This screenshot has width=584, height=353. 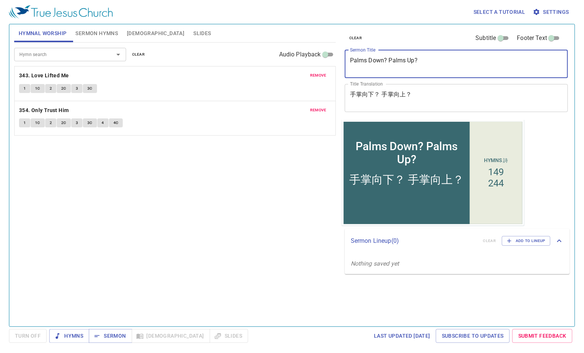 What do you see at coordinates (154, 52) in the screenshot?
I see `li: 149` at bounding box center [154, 52].